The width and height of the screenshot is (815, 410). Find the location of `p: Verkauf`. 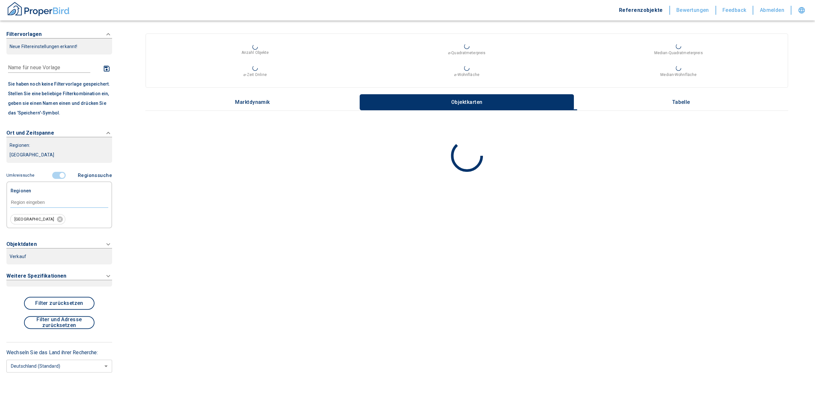

p: Verkauf is located at coordinates (18, 256).